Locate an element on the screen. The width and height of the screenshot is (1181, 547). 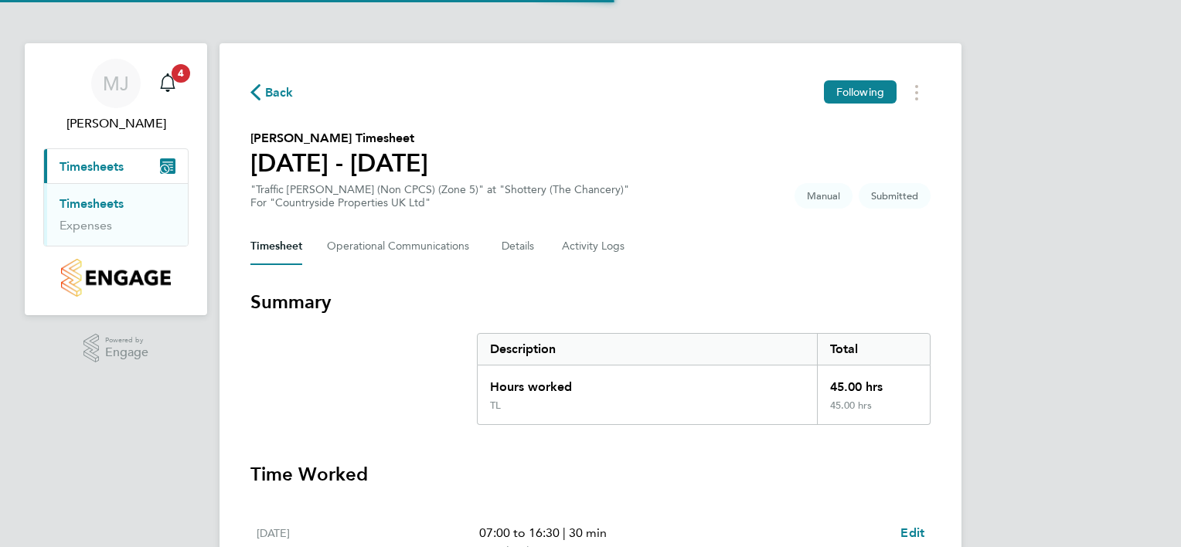
a: 4 is located at coordinates (168, 83).